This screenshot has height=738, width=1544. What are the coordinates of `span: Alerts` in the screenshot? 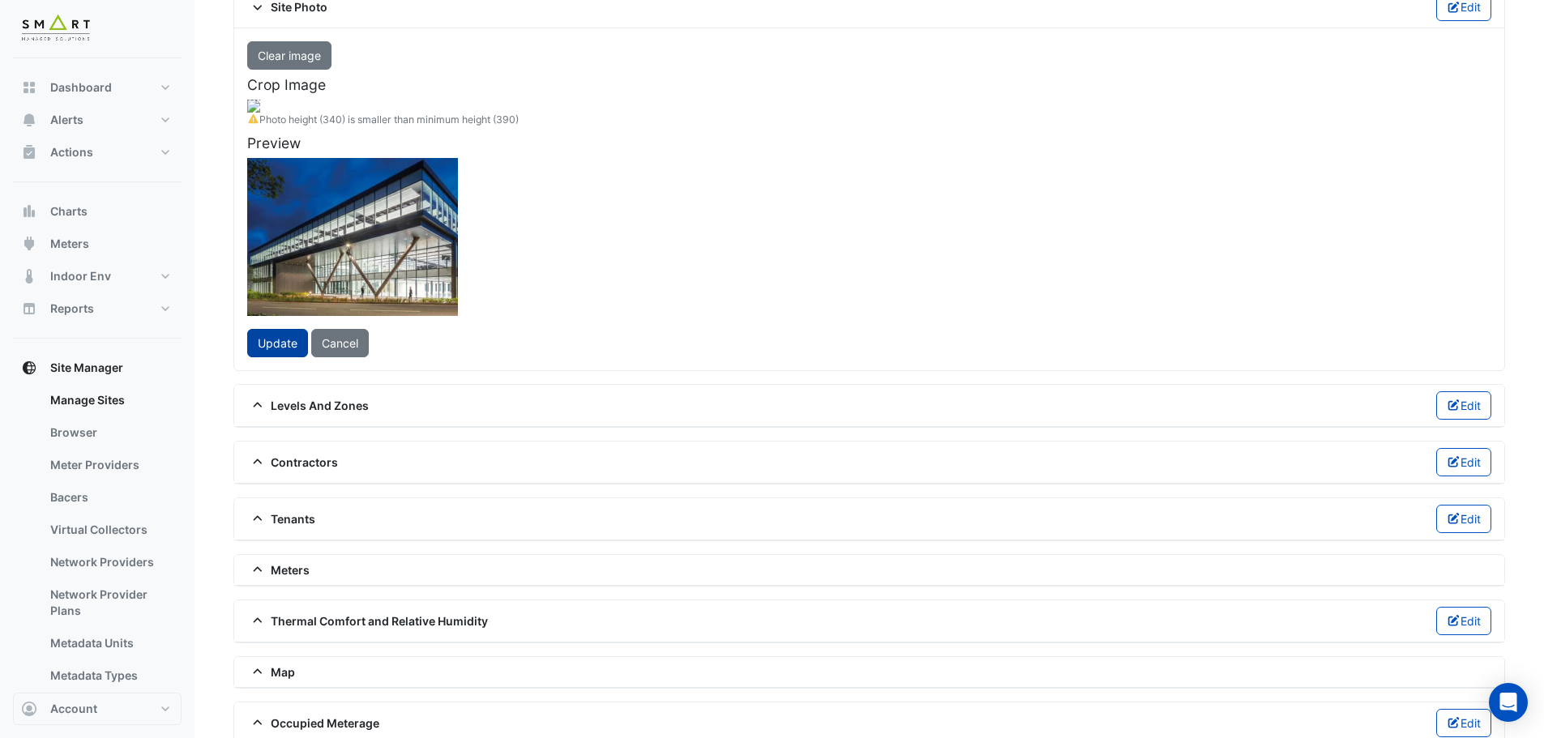 It's located at (66, 120).